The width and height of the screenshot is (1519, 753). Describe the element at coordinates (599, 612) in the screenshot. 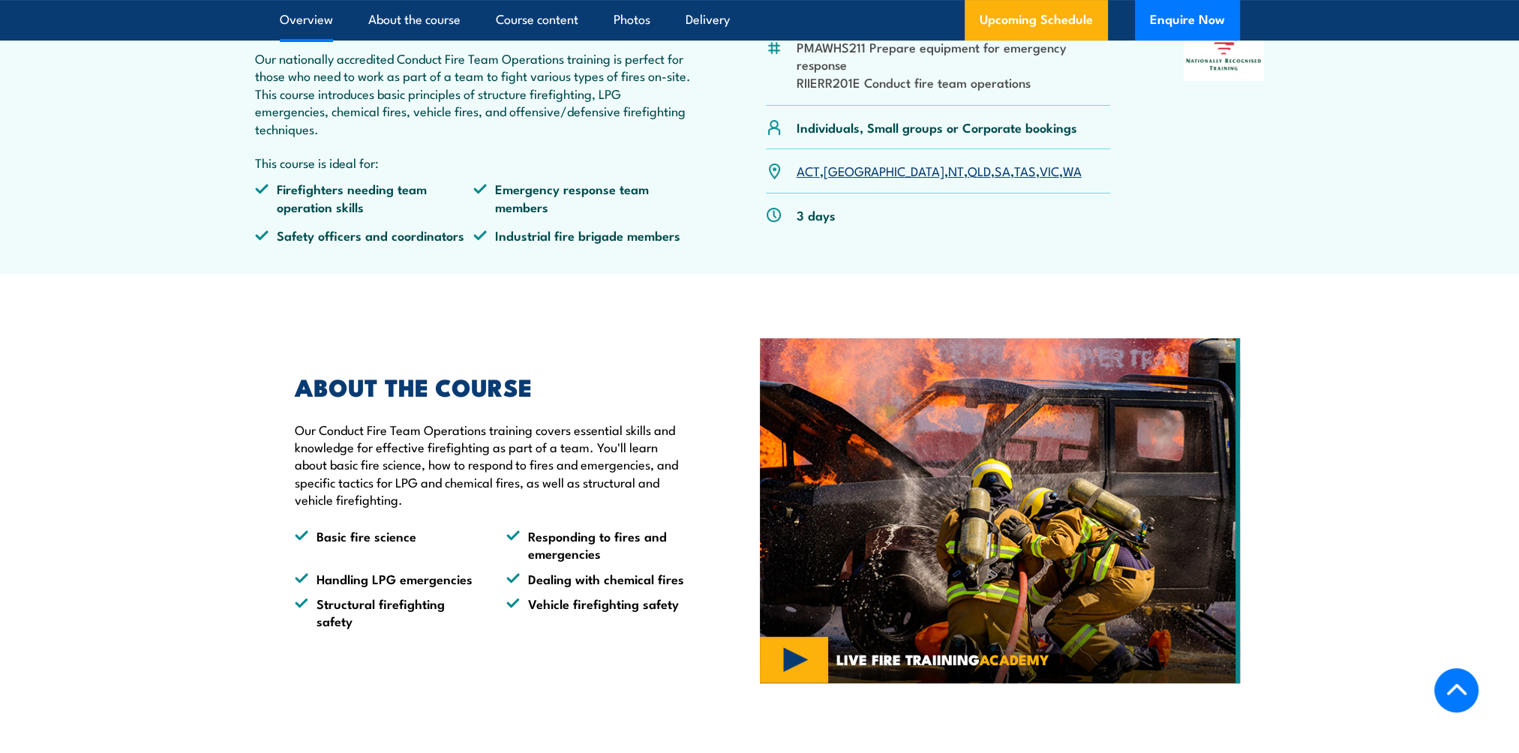

I see `li: Vehicle firefighting safety` at that location.